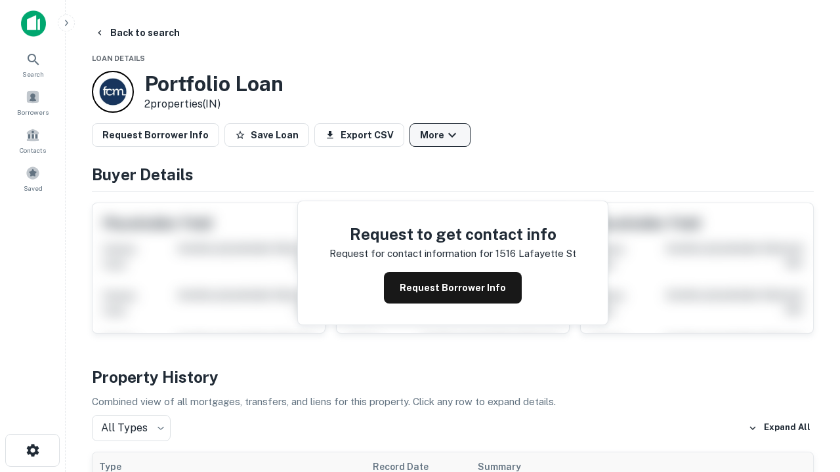  I want to click on p: 1516 lafayette st, so click(535, 254).